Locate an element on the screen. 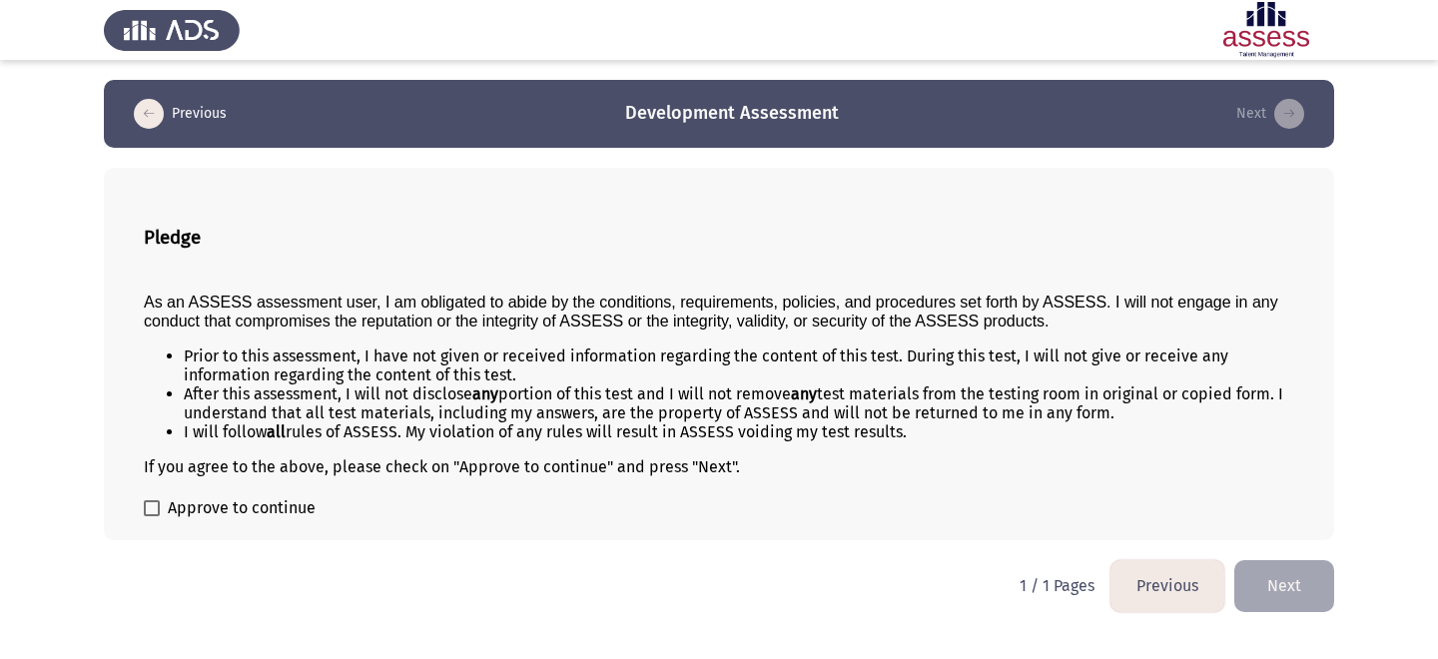 The width and height of the screenshot is (1438, 659). h3: Development Assessment is located at coordinates (732, 113).